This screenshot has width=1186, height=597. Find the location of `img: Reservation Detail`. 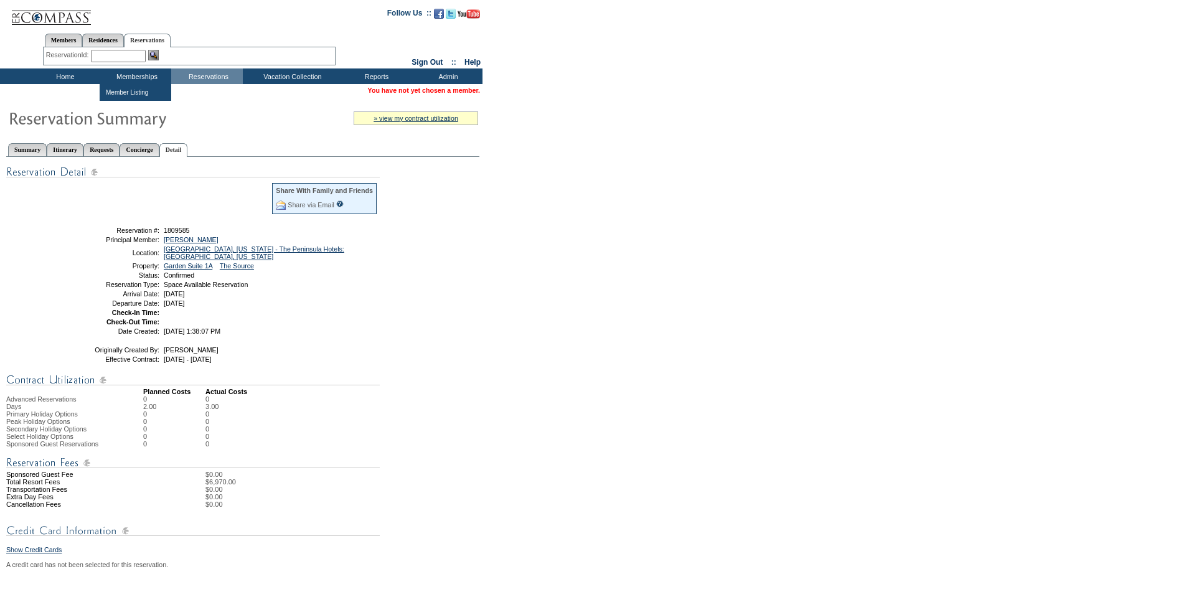

img: Reservation Detail is located at coordinates (193, 172).